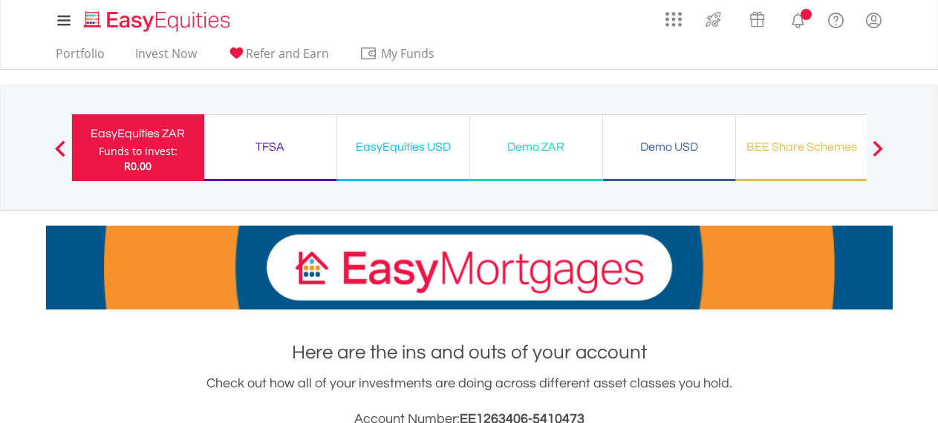 The height and width of the screenshot is (423, 938). What do you see at coordinates (166, 57) in the screenshot?
I see `a: Invest Now` at bounding box center [166, 57].